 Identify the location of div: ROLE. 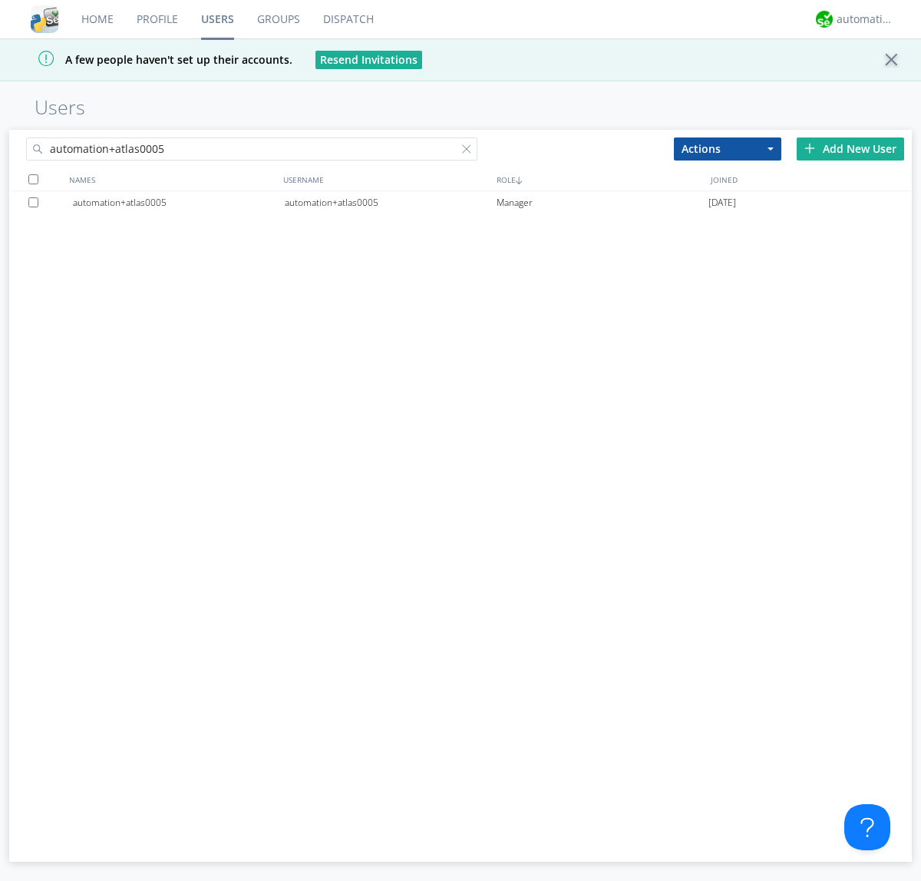
(600, 179).